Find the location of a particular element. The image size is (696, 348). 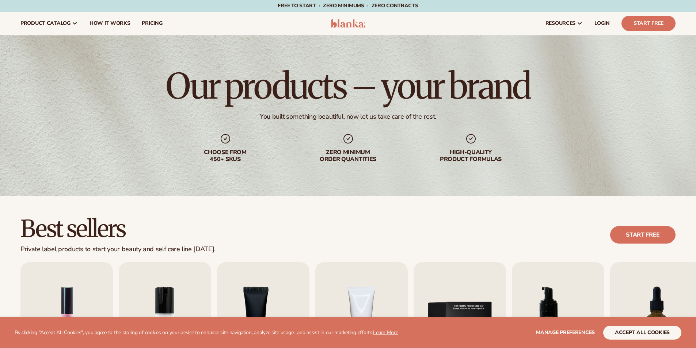

span: Manage preferences is located at coordinates (565, 332).